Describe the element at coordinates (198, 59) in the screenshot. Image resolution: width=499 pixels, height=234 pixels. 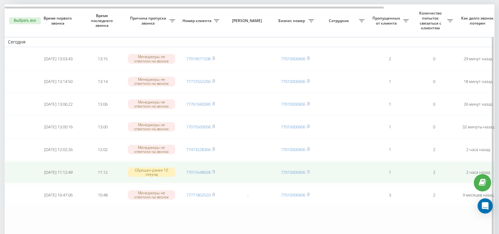
I see `a: 77019071508` at that location.